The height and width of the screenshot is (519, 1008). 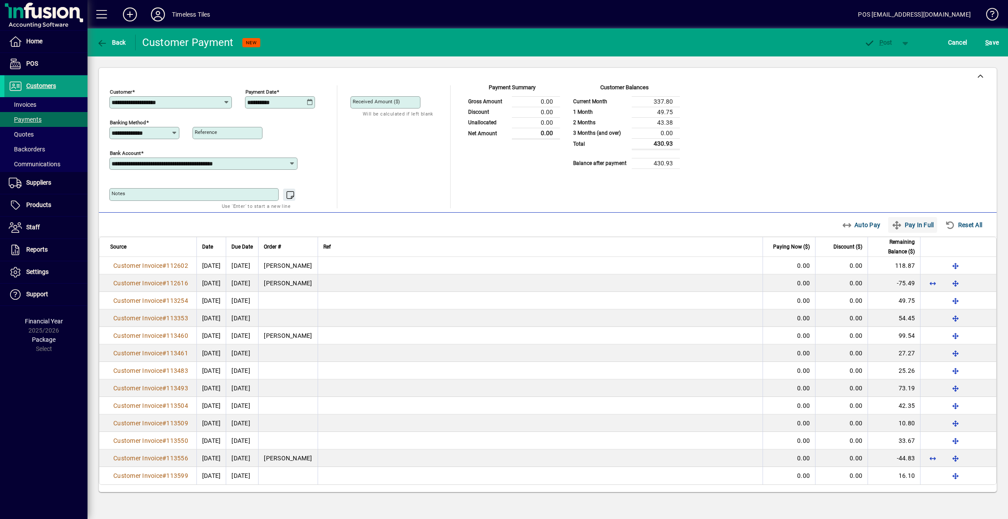 I want to click on span: 99.54, so click(x=907, y=336).